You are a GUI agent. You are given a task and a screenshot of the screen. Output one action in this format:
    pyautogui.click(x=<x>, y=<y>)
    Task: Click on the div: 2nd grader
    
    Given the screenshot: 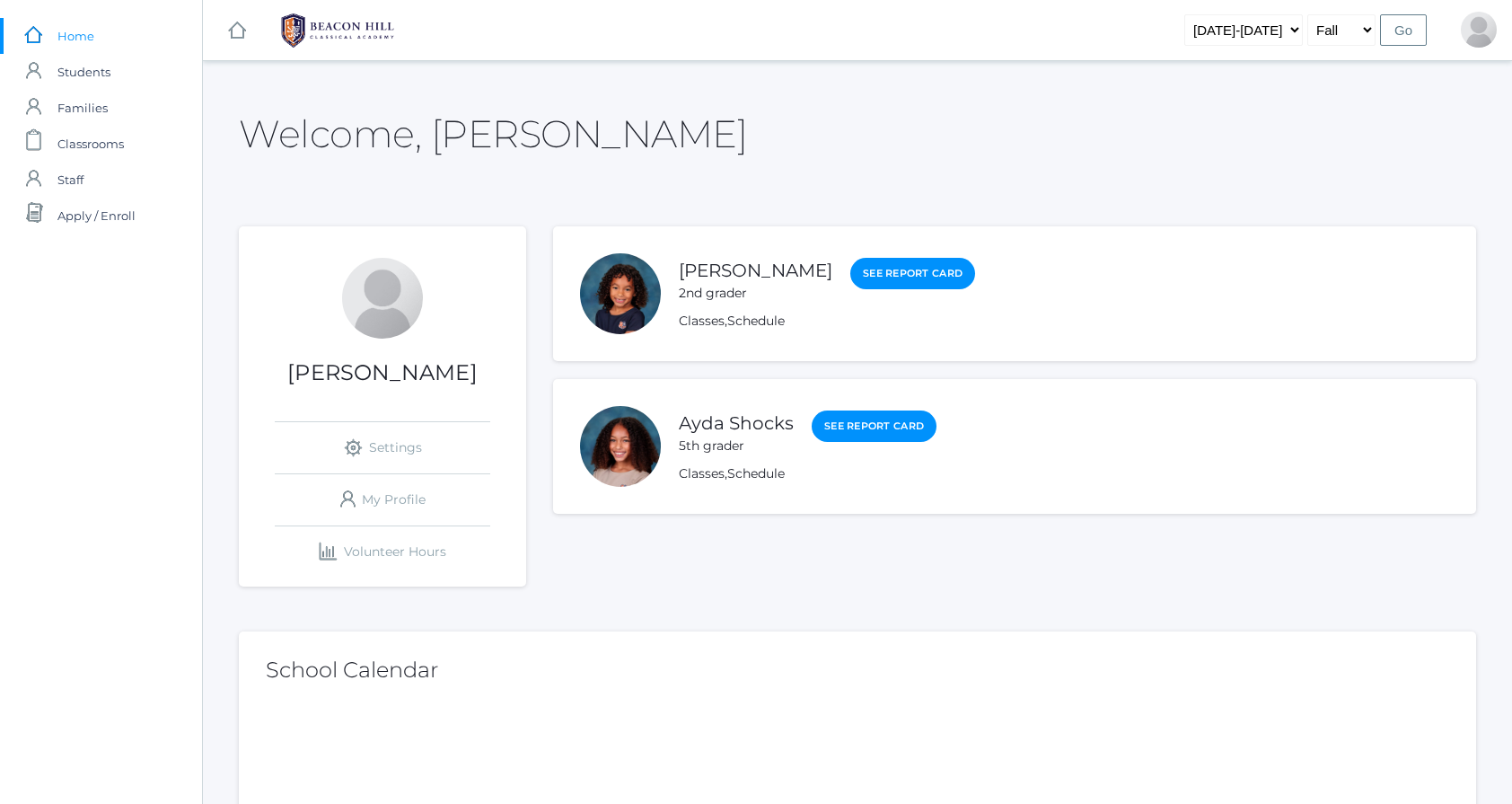 What is the action you would take?
    pyautogui.click(x=755, y=293)
    